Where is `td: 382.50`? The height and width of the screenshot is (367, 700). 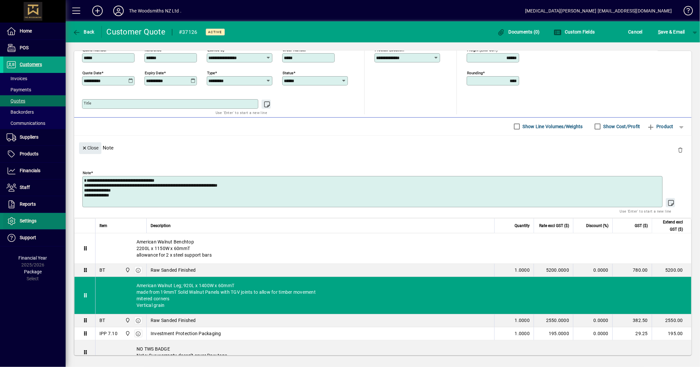 td: 382.50 is located at coordinates (632, 320).